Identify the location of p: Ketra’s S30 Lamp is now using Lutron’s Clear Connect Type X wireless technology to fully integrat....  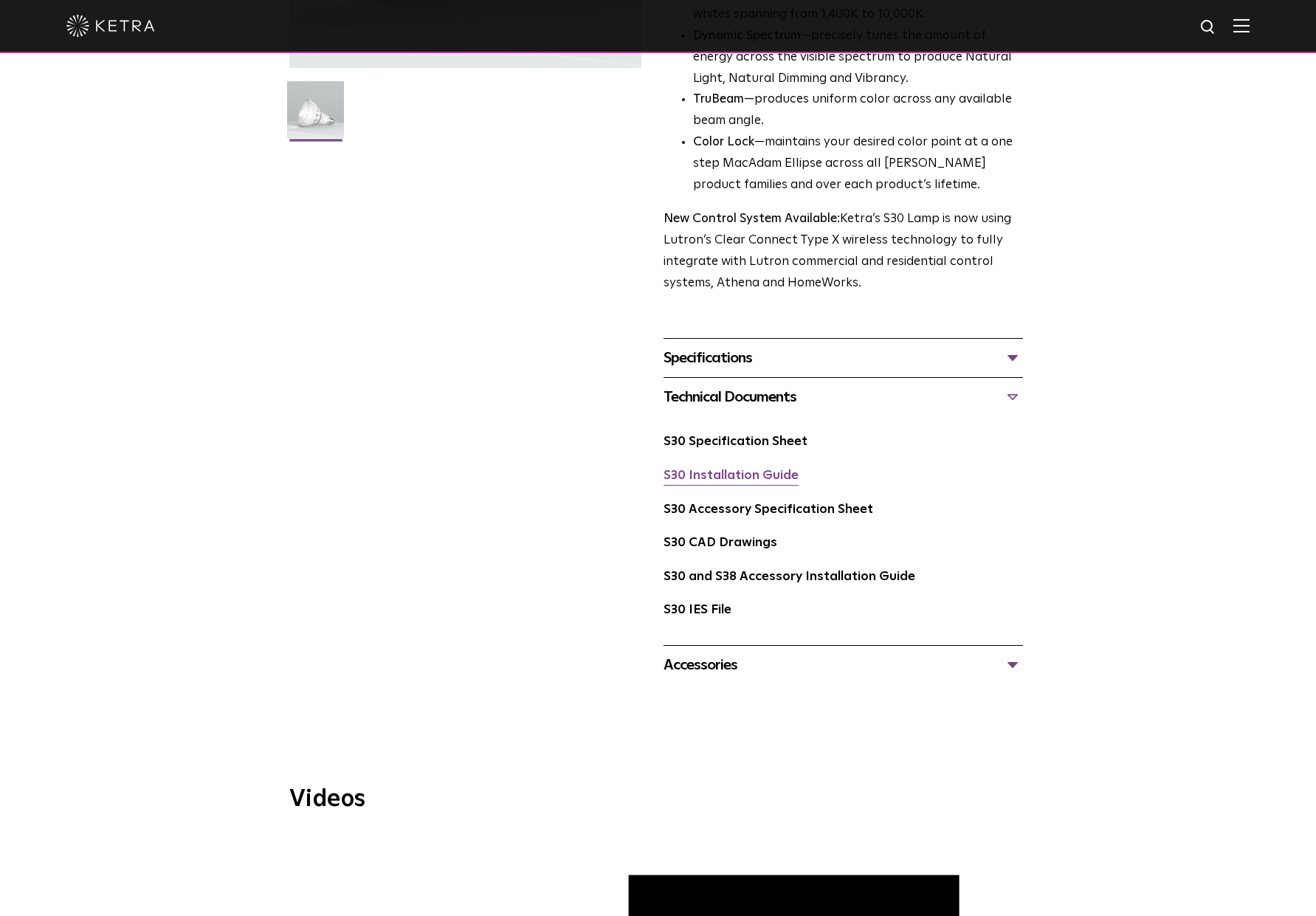
(842, 252).